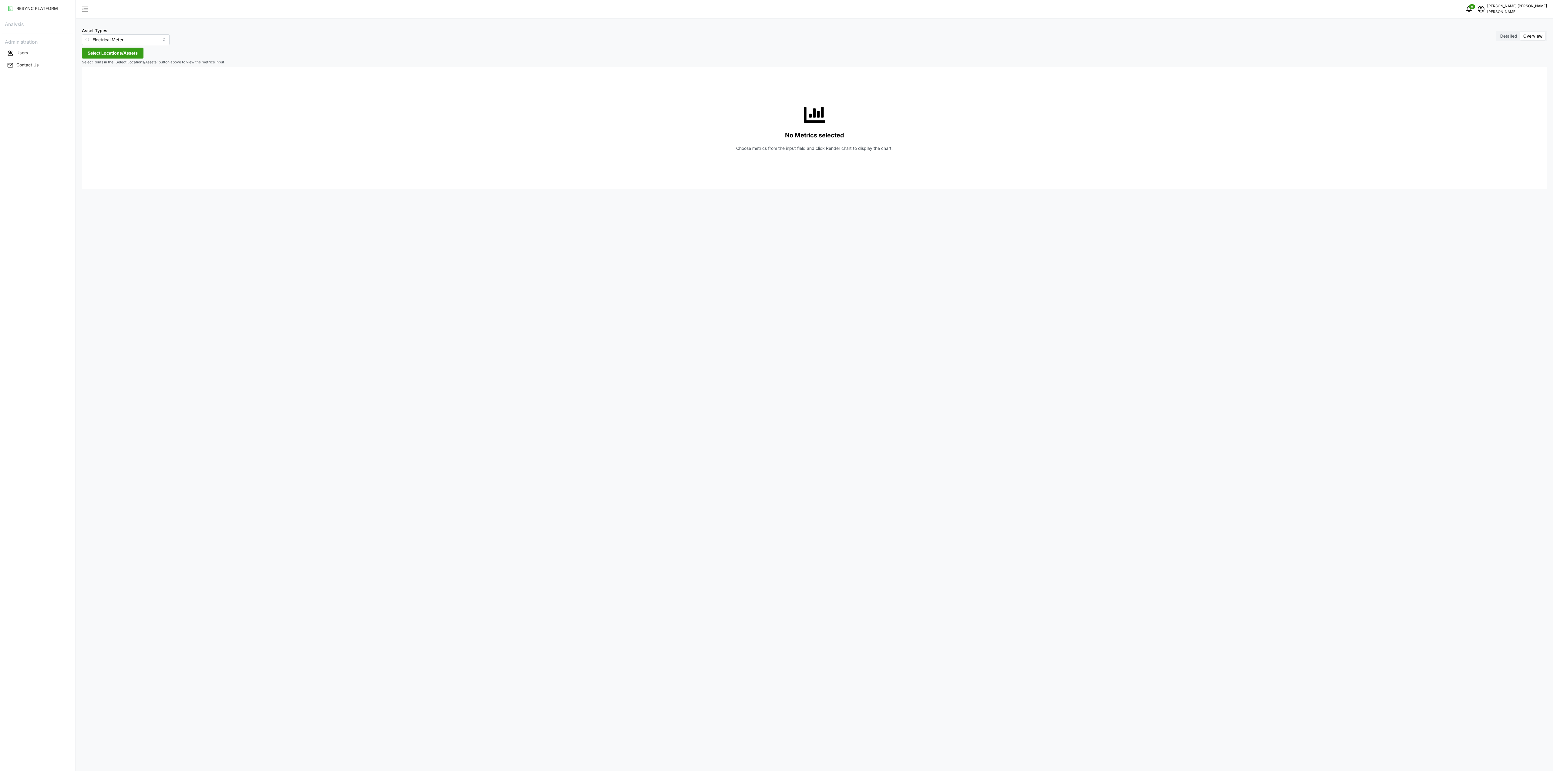  I want to click on button: notifications, so click(1469, 9).